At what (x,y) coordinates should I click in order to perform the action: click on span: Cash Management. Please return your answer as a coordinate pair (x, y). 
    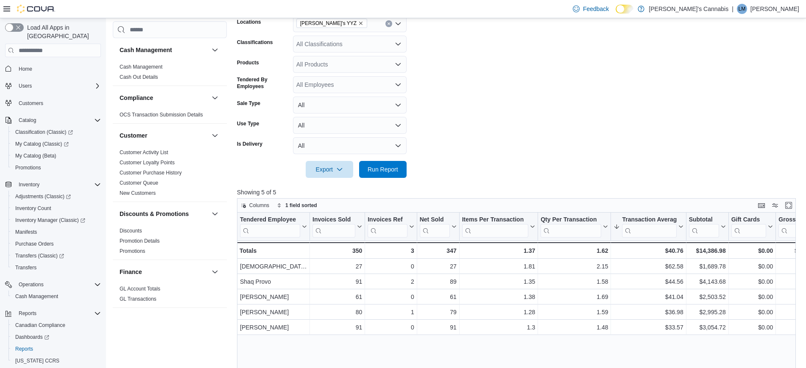
    Looking at the image, I should click on (56, 297).